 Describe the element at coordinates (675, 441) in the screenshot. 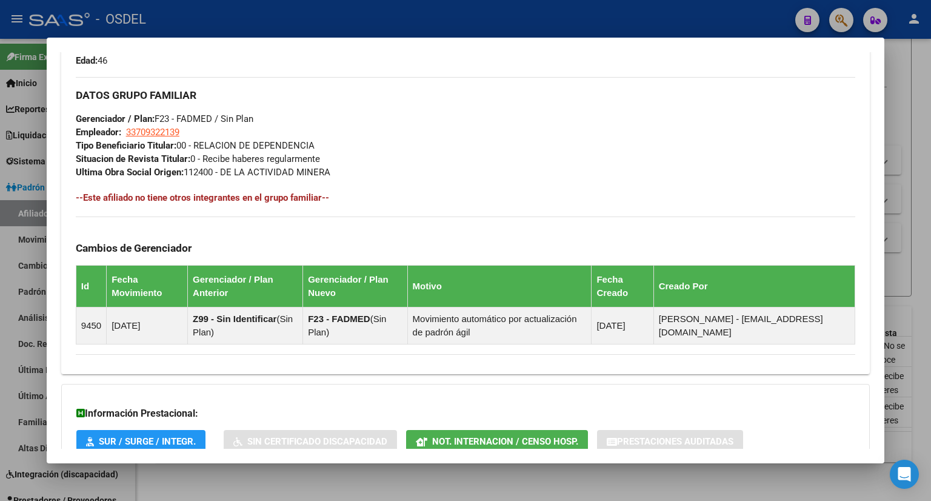

I see `span: Prestaciones Auditadas` at that location.